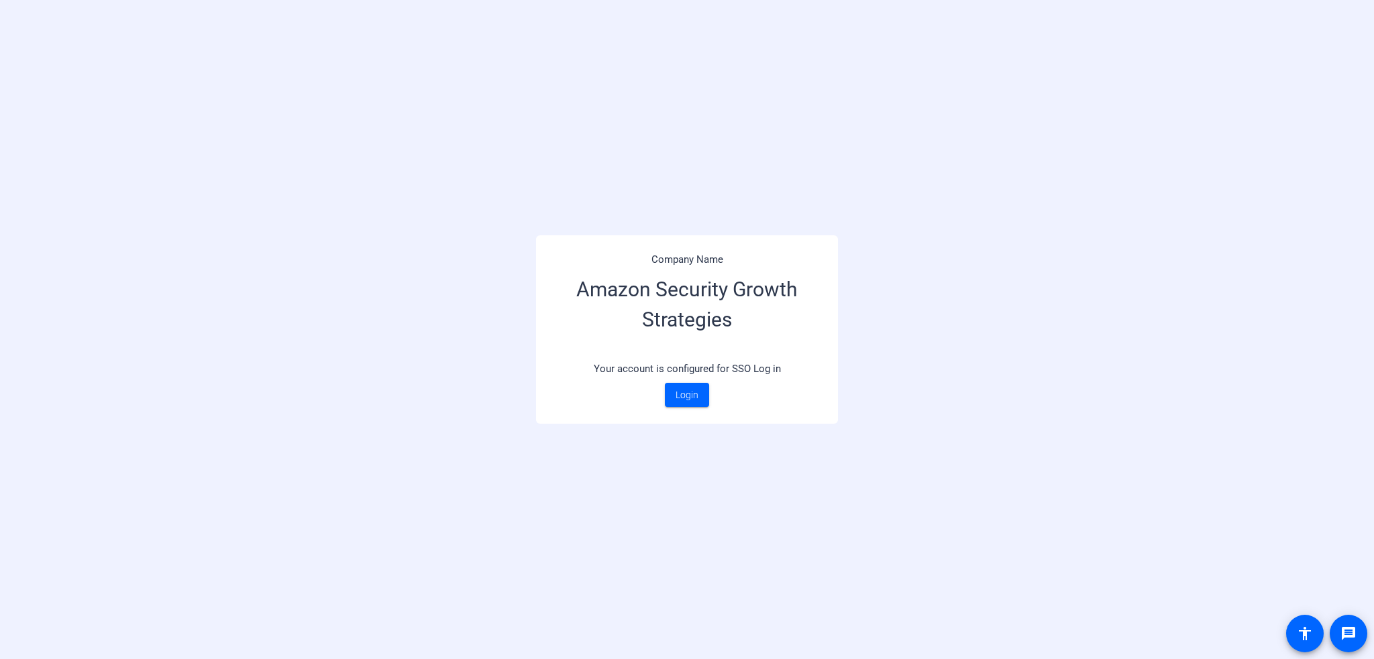  What do you see at coordinates (687, 395) in the screenshot?
I see `a: Login` at bounding box center [687, 395].